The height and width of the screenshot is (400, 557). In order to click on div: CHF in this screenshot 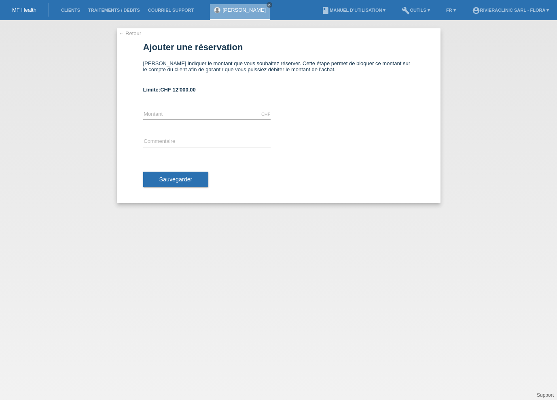, I will do `click(266, 114)`.